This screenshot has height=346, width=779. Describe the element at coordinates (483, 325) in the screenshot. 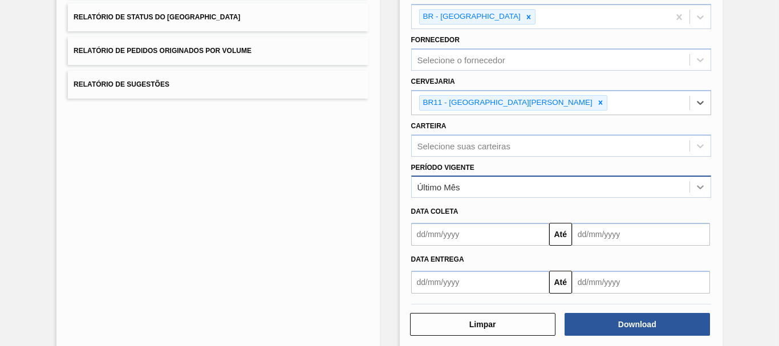

I see `button: Limpar` at that location.